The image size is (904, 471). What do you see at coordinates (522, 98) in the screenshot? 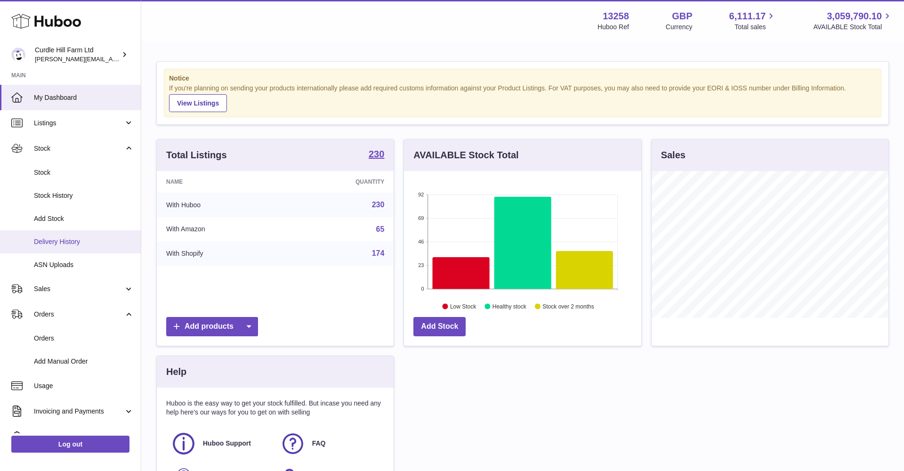
I see `div: If you're planning on sending your products internationally please add required customs informati...` at bounding box center [522, 98].